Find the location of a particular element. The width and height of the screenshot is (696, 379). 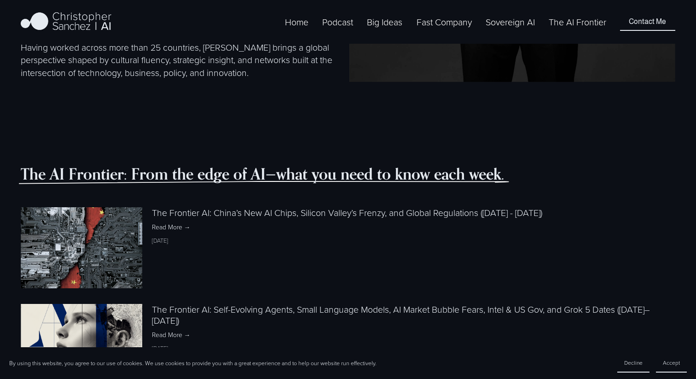

button: Accept is located at coordinates (671, 362).